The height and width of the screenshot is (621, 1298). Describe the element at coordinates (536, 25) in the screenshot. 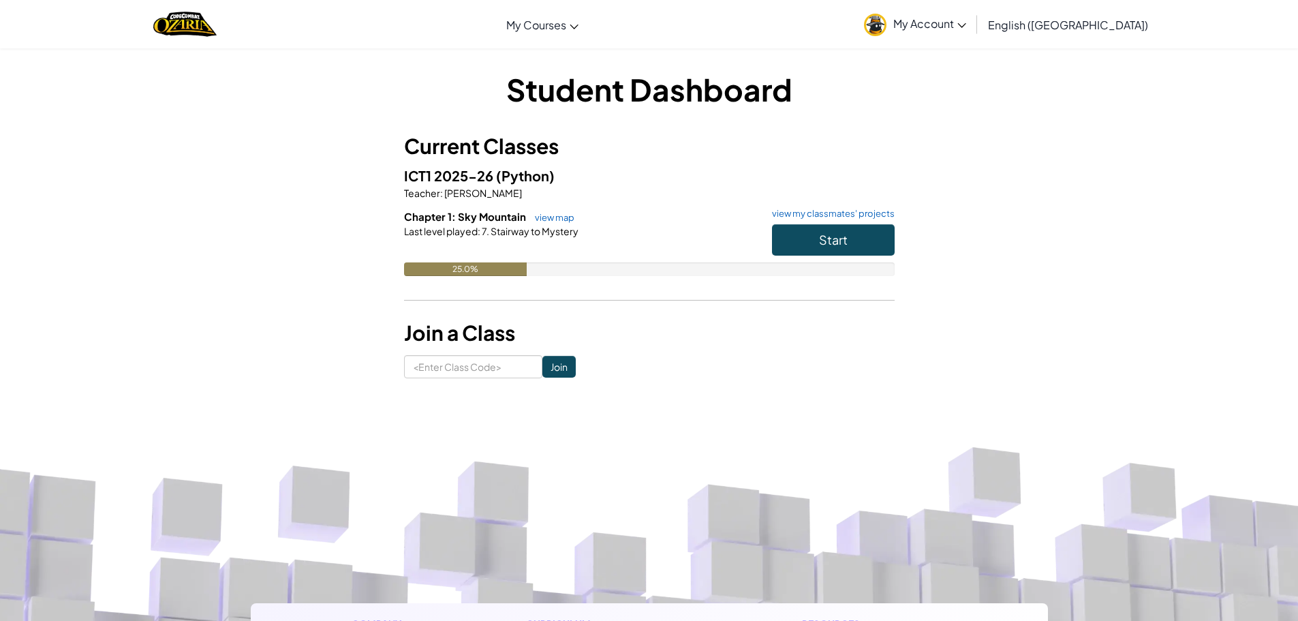

I see `span: My Courses` at that location.